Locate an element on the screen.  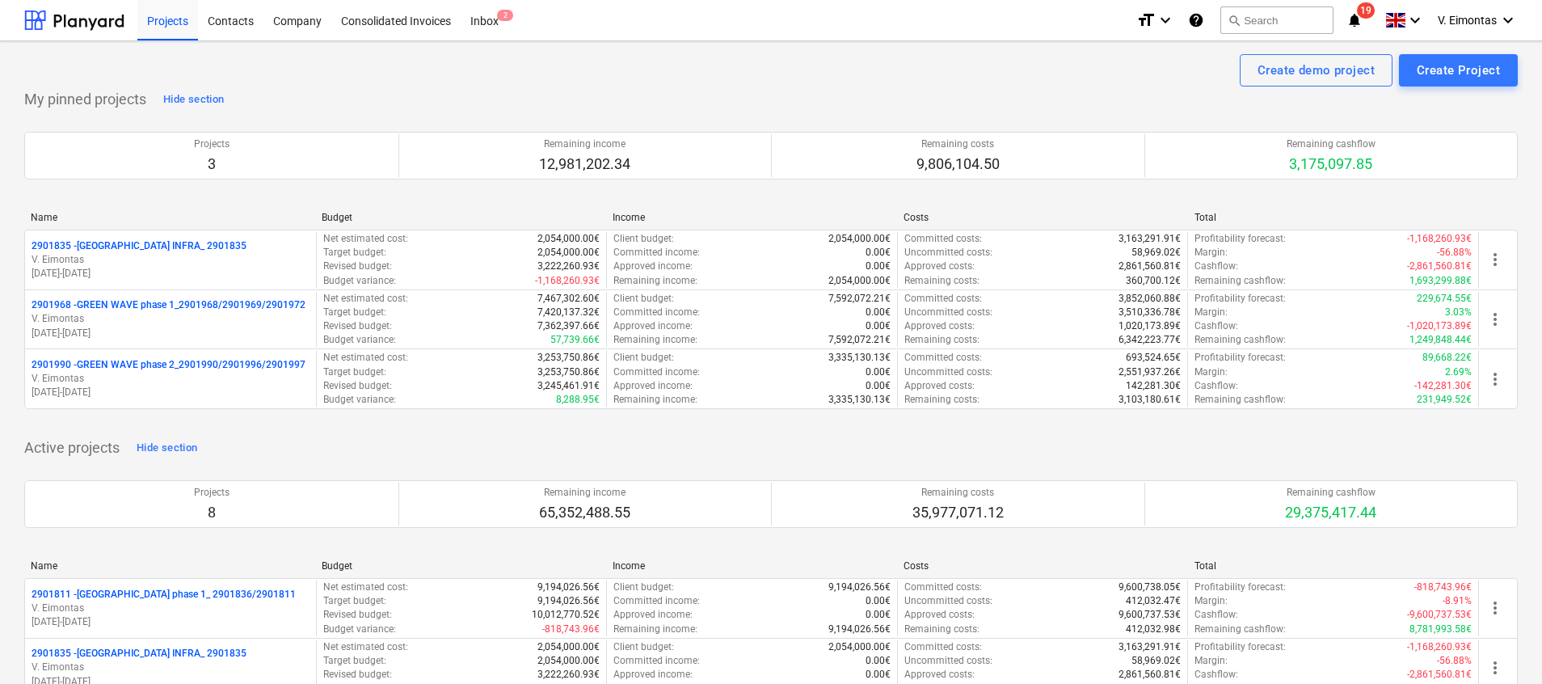
p: 3,222,260.93€ is located at coordinates (568, 674).